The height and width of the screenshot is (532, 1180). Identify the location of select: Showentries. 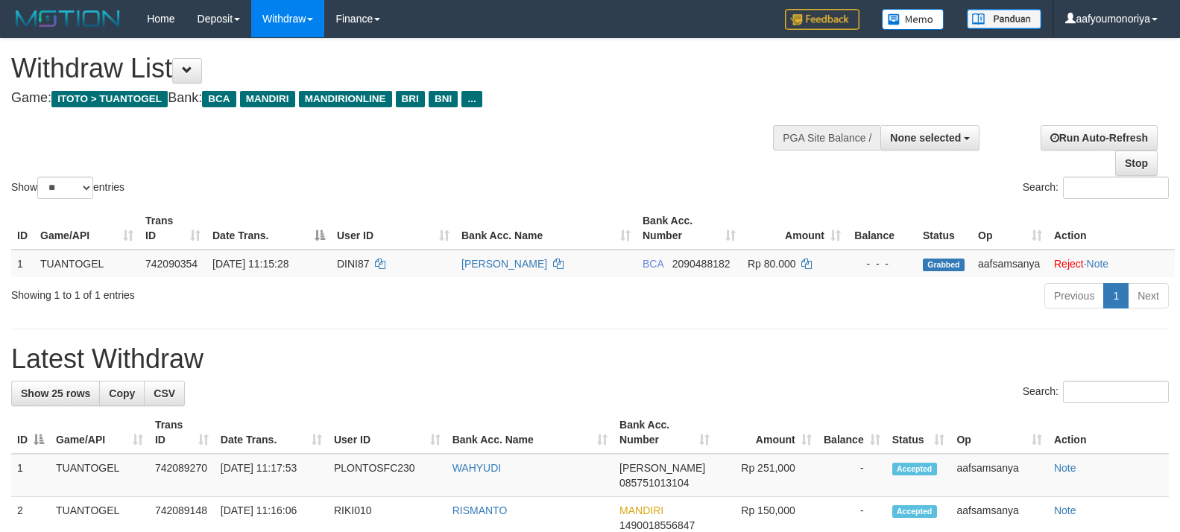
(65, 188).